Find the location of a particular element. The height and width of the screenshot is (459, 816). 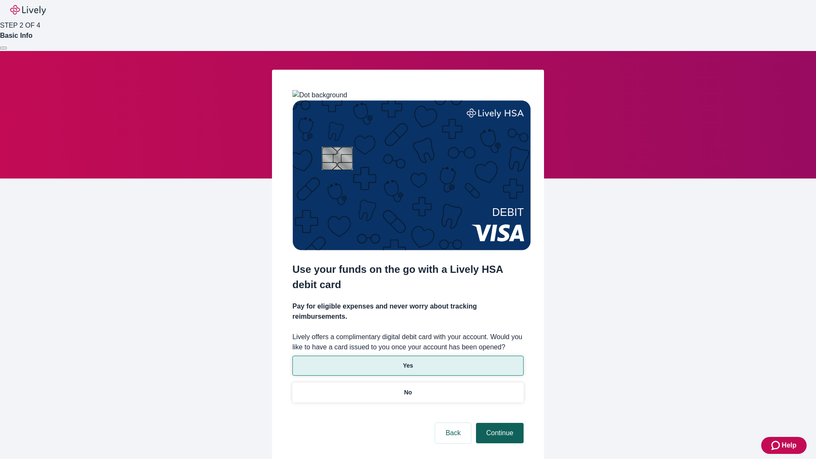

button: Continue is located at coordinates (500, 433).